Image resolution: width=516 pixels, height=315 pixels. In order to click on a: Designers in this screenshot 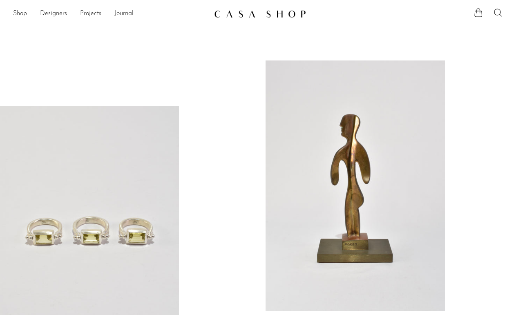, I will do `click(54, 14)`.